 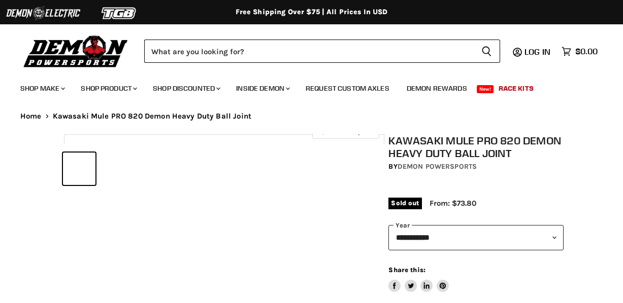 I want to click on a: $0.00, so click(x=579, y=51).